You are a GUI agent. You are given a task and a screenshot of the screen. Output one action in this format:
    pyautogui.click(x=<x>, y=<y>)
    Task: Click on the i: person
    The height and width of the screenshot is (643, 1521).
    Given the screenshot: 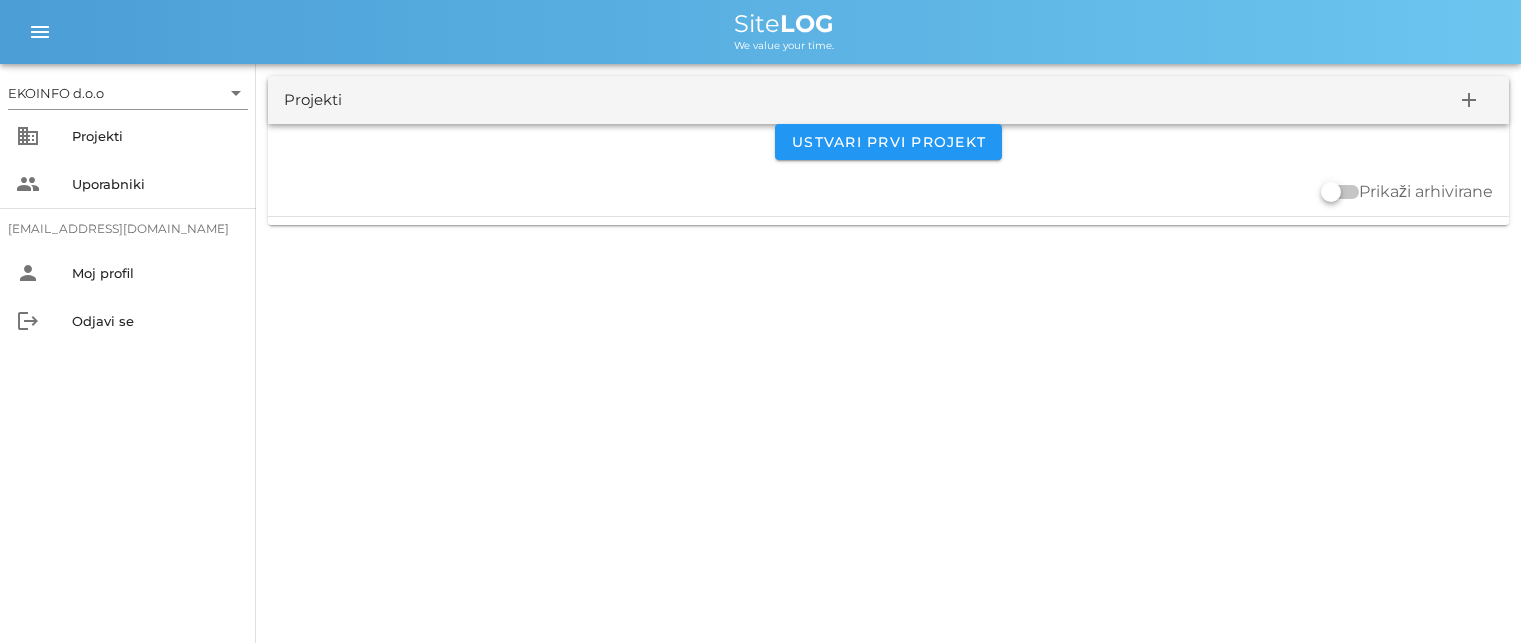 What is the action you would take?
    pyautogui.click(x=28, y=273)
    